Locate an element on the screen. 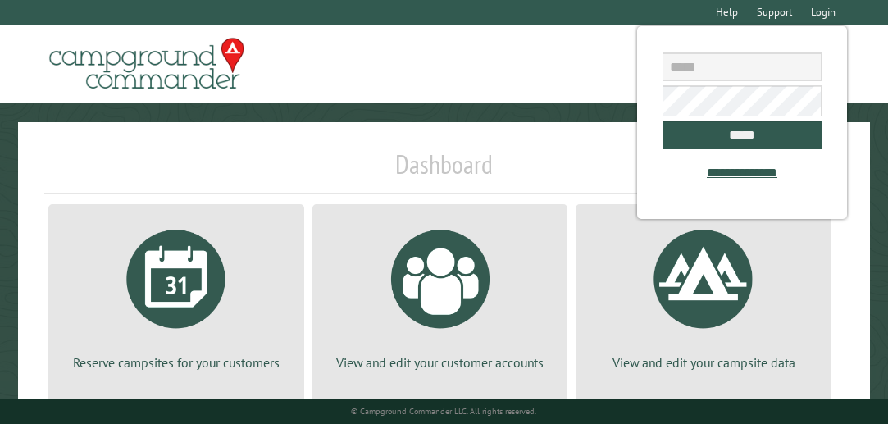 The height and width of the screenshot is (424, 888). a: View and edit your customer accounts is located at coordinates (440, 294).